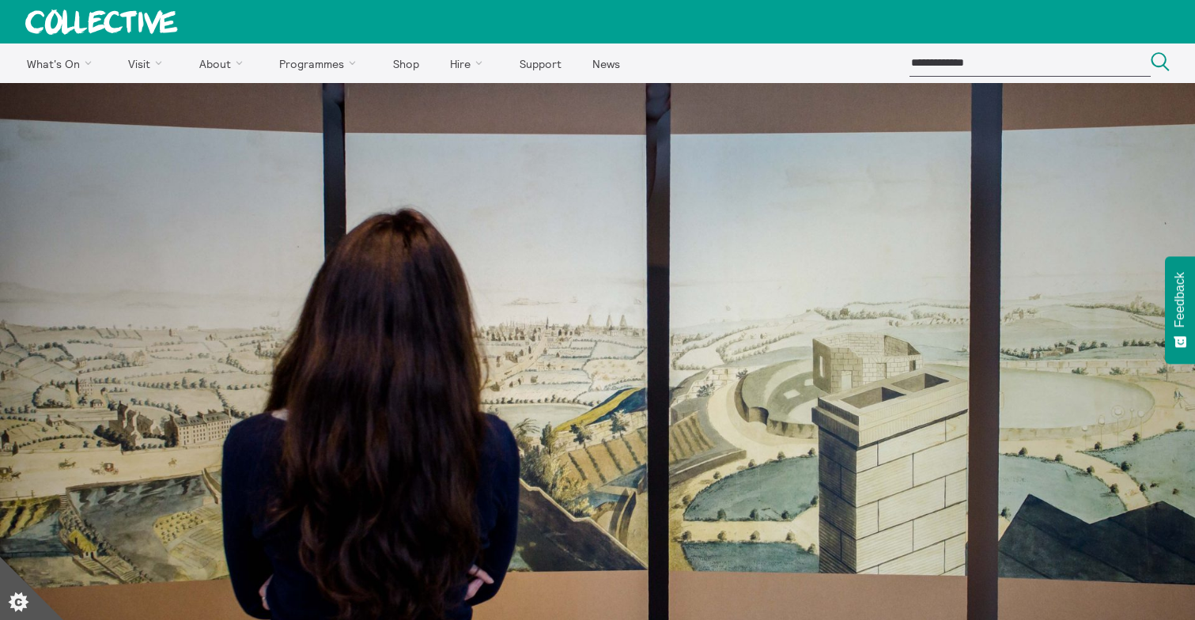 The width and height of the screenshot is (1195, 620). I want to click on a: About, so click(224, 63).